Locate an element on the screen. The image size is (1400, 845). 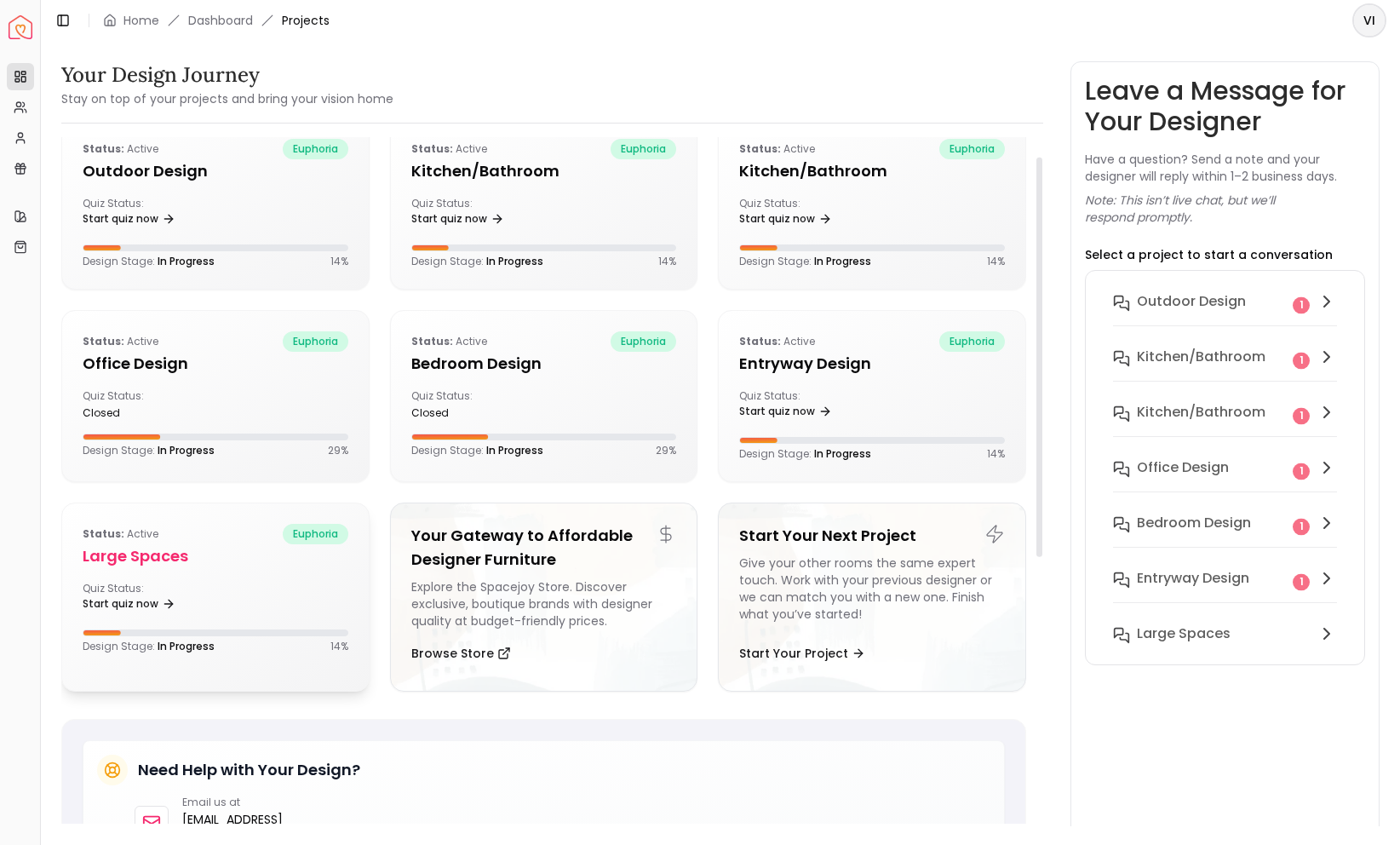
h3: Your Design Journey is located at coordinates (227, 75).